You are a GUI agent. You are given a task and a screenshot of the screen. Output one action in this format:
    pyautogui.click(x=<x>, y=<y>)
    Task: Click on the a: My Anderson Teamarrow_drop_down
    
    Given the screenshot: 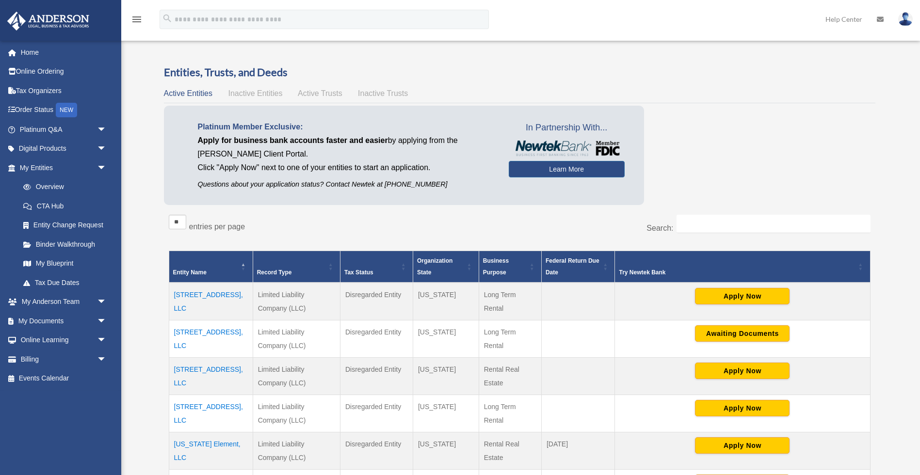 What is the action you would take?
    pyautogui.click(x=64, y=302)
    